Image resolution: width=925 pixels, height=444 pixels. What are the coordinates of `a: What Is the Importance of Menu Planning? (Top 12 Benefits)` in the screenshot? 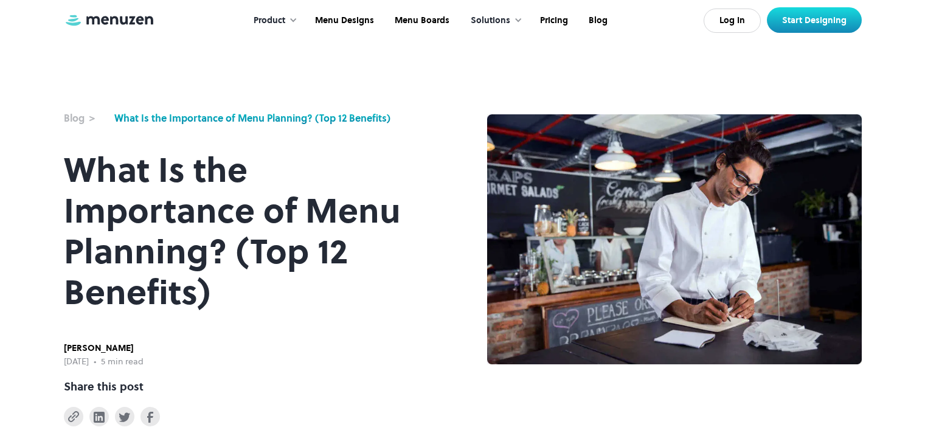 It's located at (252, 118).